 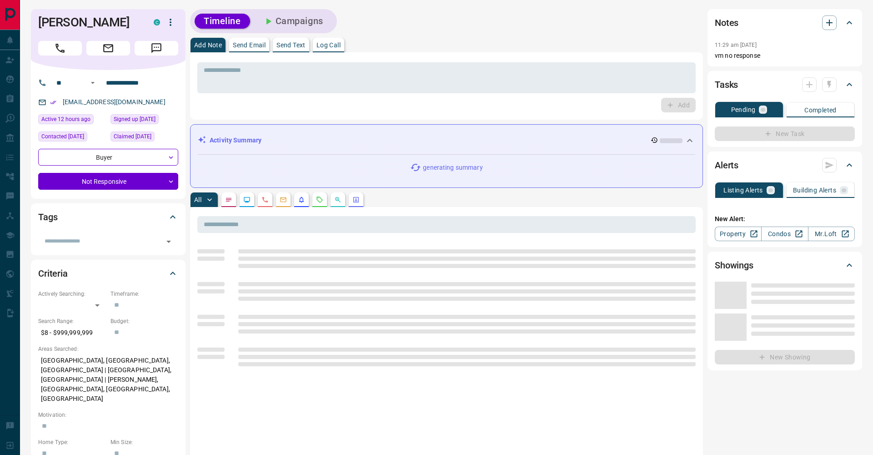 I want to click on div: Tasks, so click(x=785, y=85).